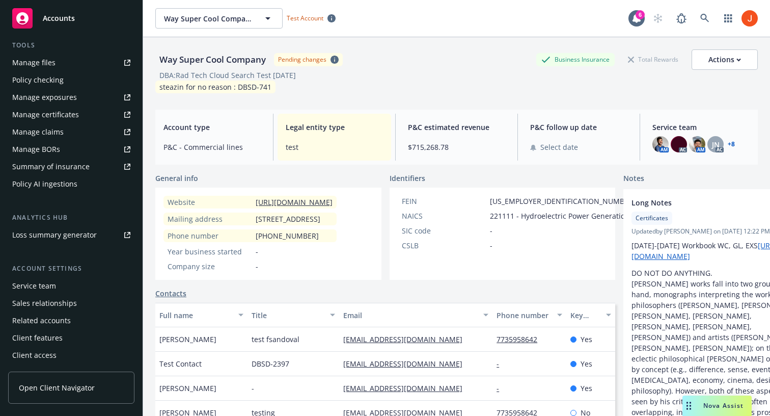  What do you see at coordinates (34, 63) in the screenshot?
I see `div: Manage files` at bounding box center [34, 63].